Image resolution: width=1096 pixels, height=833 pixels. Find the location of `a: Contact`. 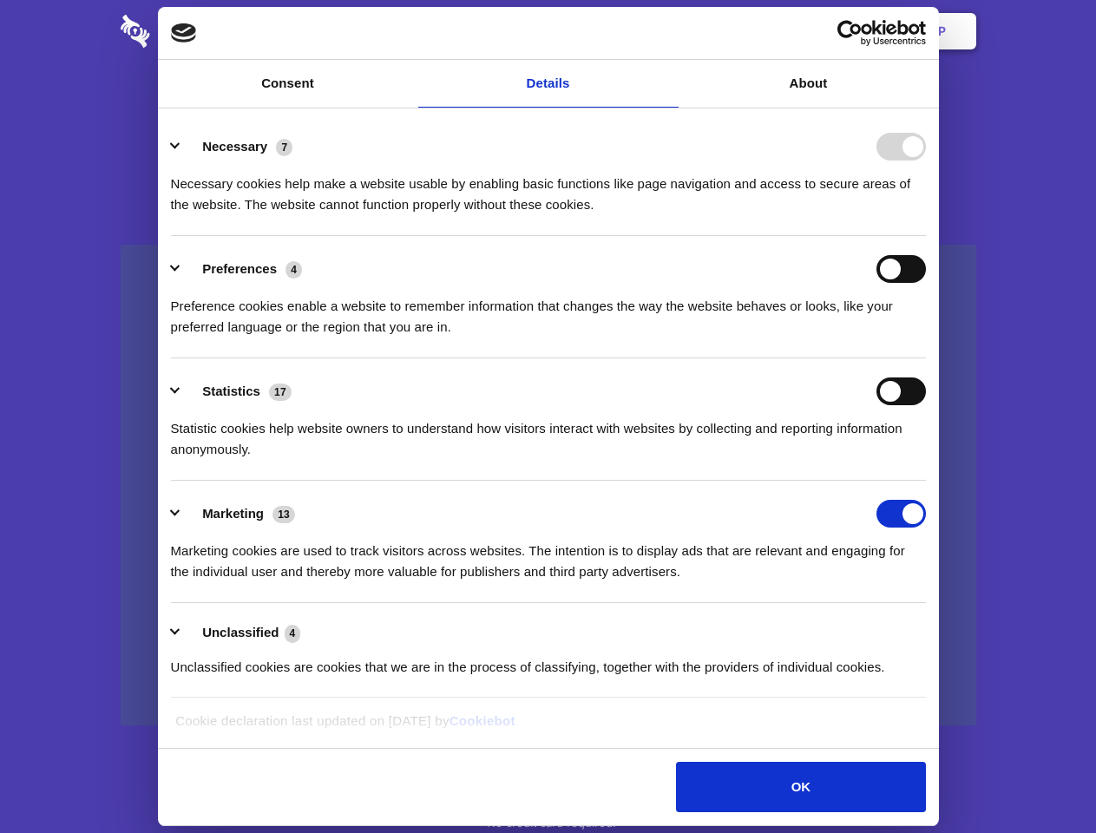

a: Contact is located at coordinates (743, 31).